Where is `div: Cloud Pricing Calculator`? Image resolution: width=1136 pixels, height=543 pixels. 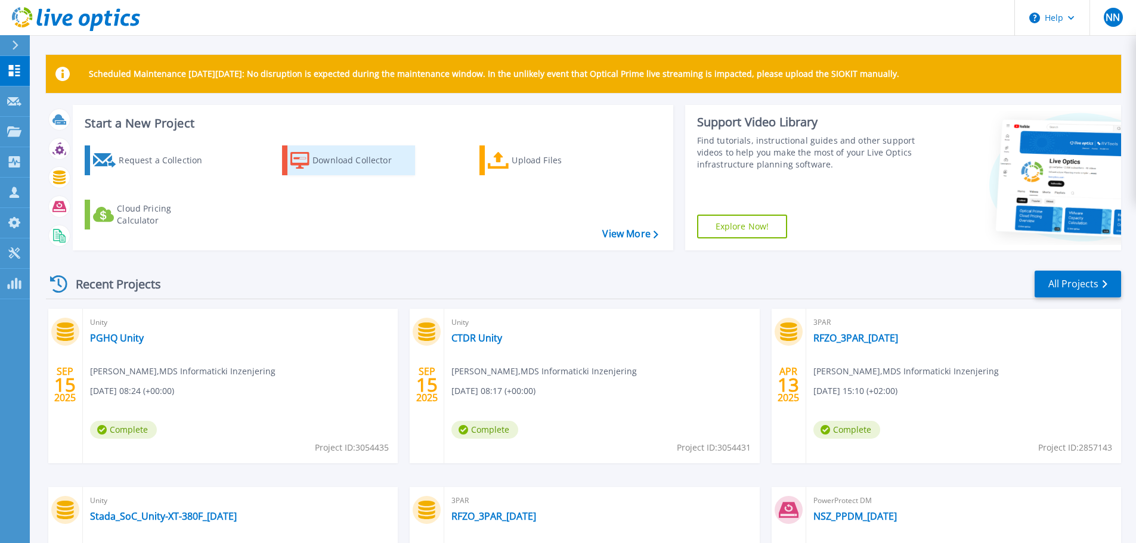
div: Cloud Pricing Calculator is located at coordinates (165, 215).